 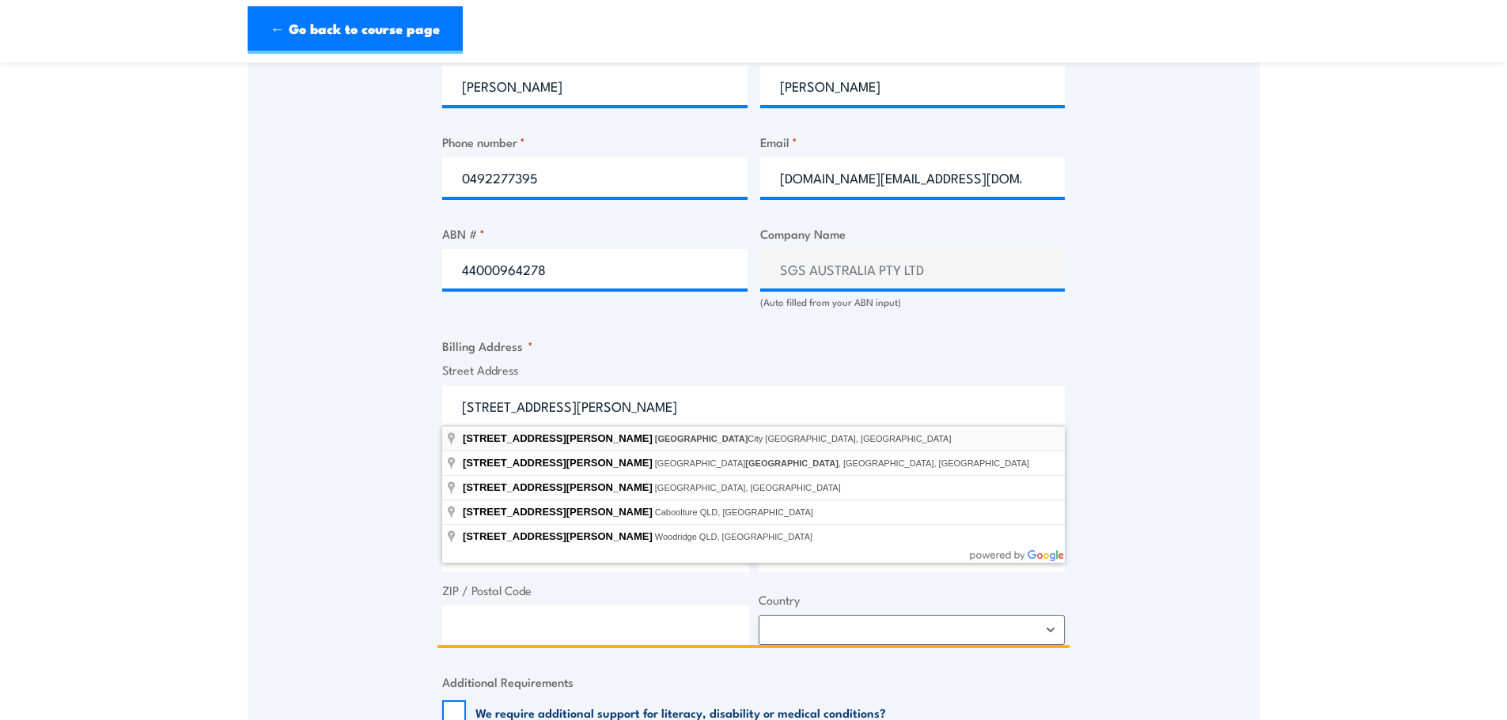 I want to click on label: ZIP / Postal Code, so click(x=595, y=591).